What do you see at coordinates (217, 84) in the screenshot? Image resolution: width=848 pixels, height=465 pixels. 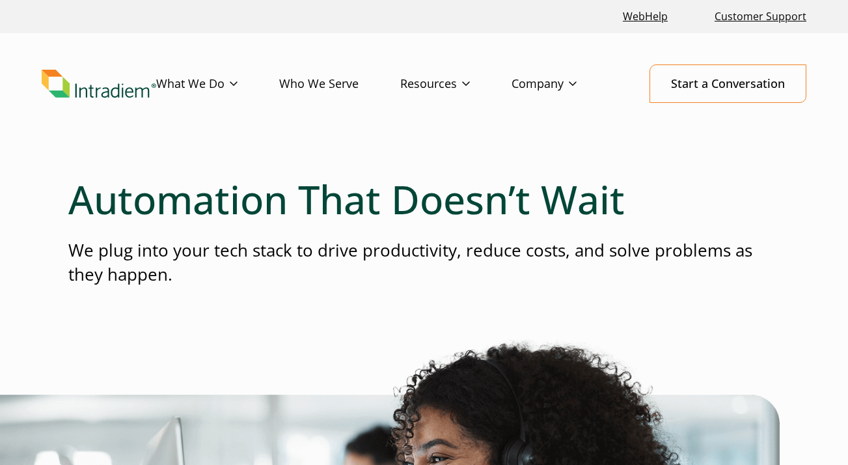 I see `a: What We Do` at bounding box center [217, 84].